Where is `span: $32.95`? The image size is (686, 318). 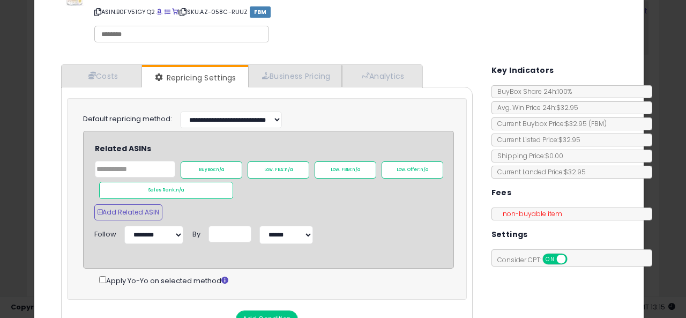
span: $32.95 is located at coordinates (586, 123).